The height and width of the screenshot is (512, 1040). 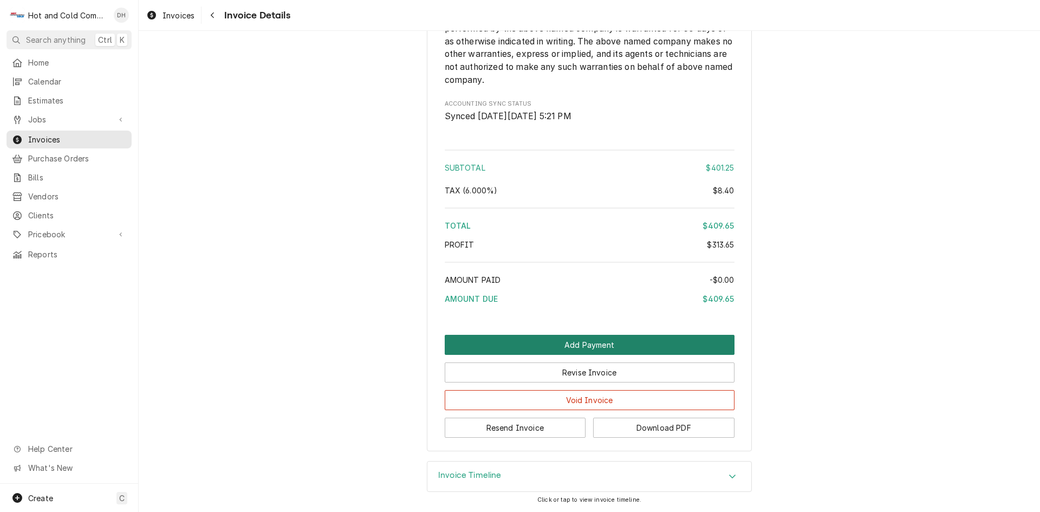 What do you see at coordinates (69, 119) in the screenshot?
I see `a: Go to Jobs` at bounding box center [69, 119].